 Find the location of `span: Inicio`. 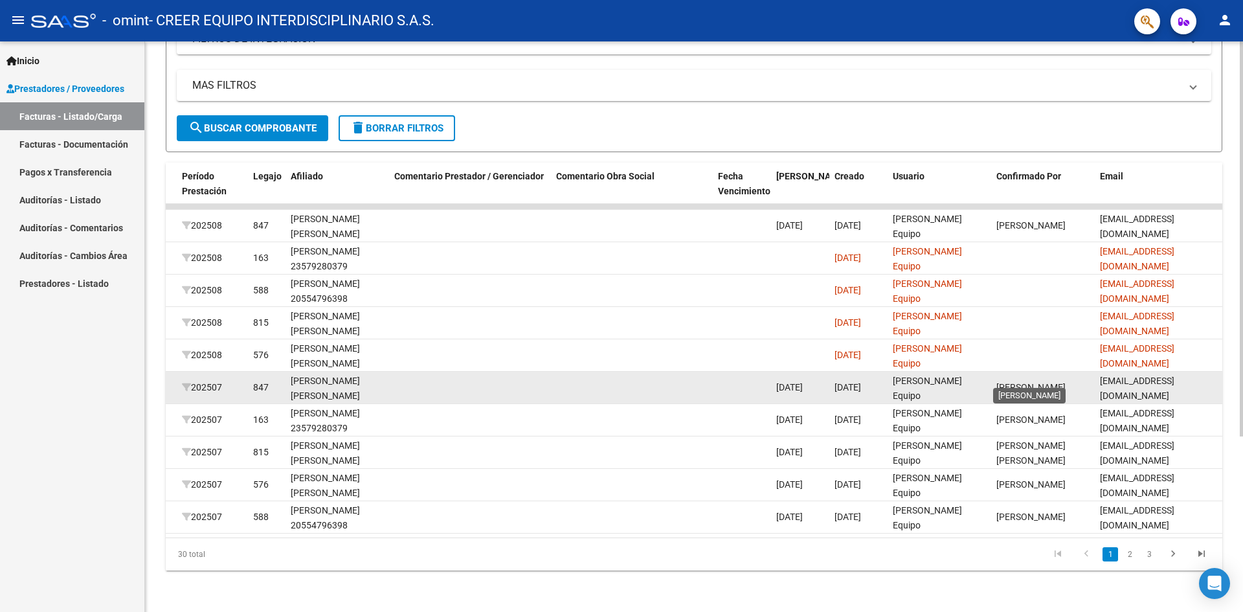

span: Inicio is located at coordinates (23, 61).